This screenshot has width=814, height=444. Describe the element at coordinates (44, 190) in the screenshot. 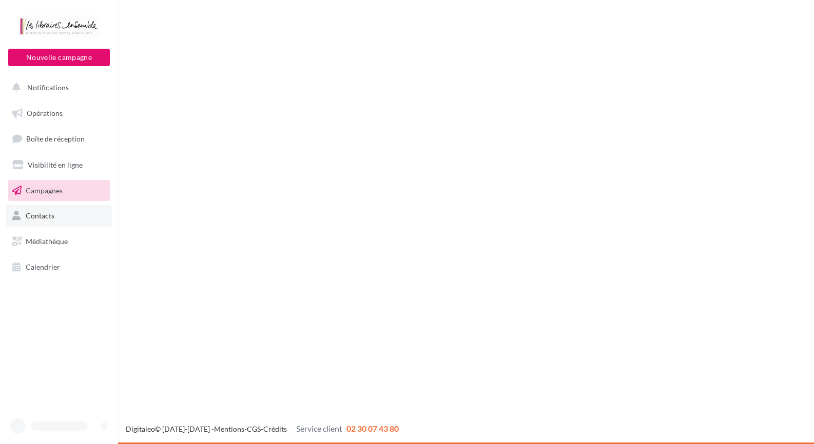

I see `span: Campagnes` at that location.